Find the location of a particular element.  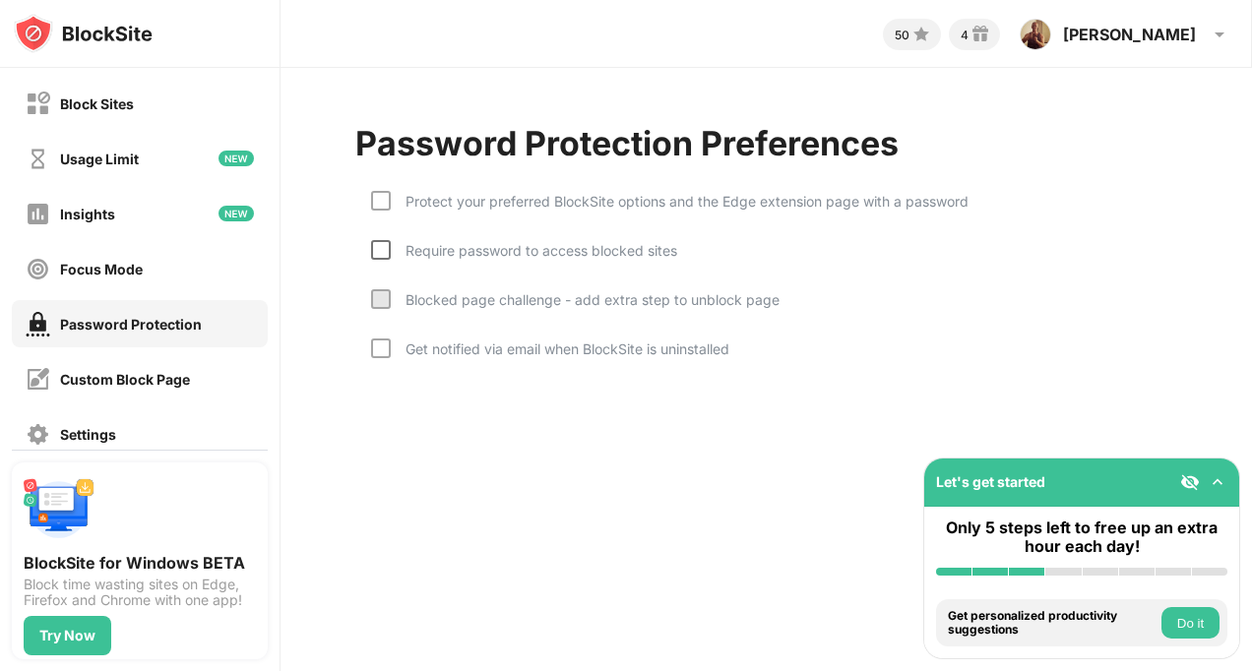

div: Protect your preferred BlockSite options and the Edge extension page with a password is located at coordinates (679, 201).